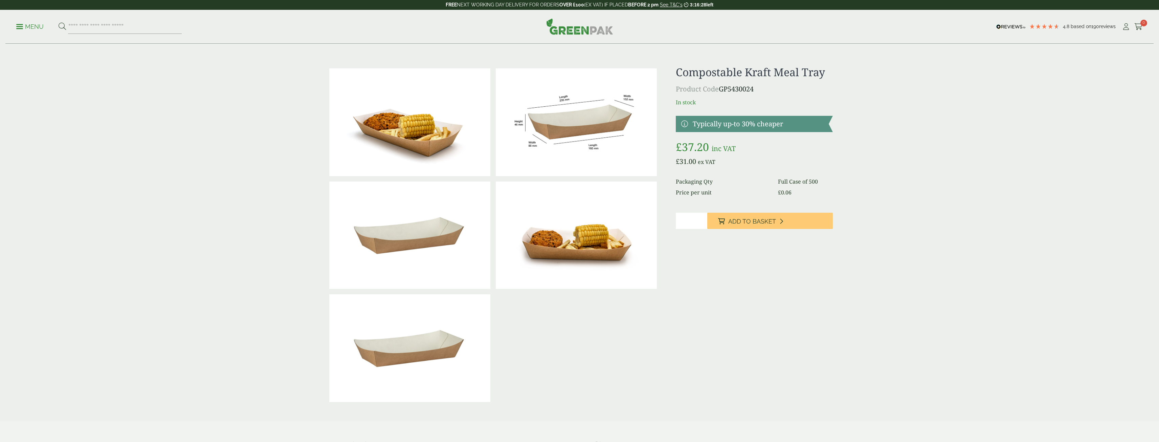  What do you see at coordinates (410, 235) in the screenshot?
I see `img: Compostable Kraft Meal Tray 0` at bounding box center [410, 235].